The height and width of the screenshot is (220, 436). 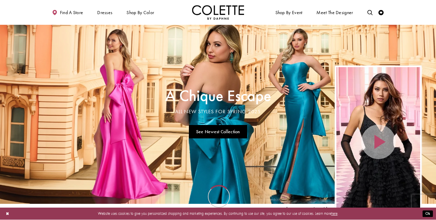 I want to click on a: Find a store, so click(x=68, y=12).